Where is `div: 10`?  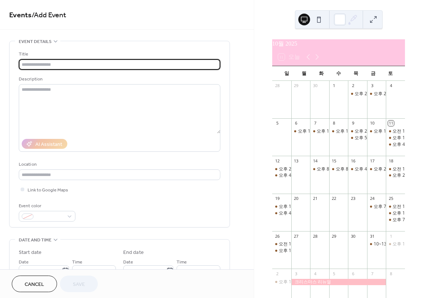
div: 10 is located at coordinates (372, 123).